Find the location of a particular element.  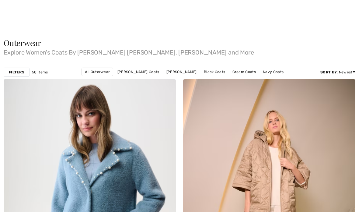

a: Cream Coats is located at coordinates (244, 72).